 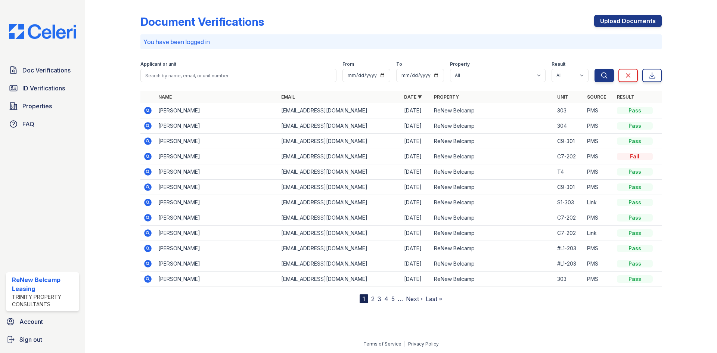 What do you see at coordinates (413, 97) in the screenshot?
I see `a: Date ▼` at bounding box center [413, 97].